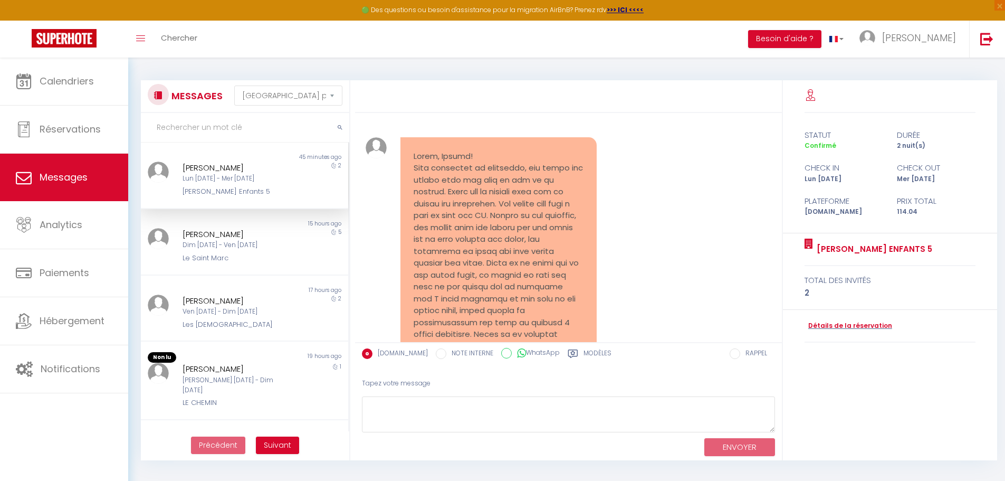 The height and width of the screenshot is (481, 1005). Describe the element at coordinates (844, 168) in the screenshot. I see `div: check in` at that location.